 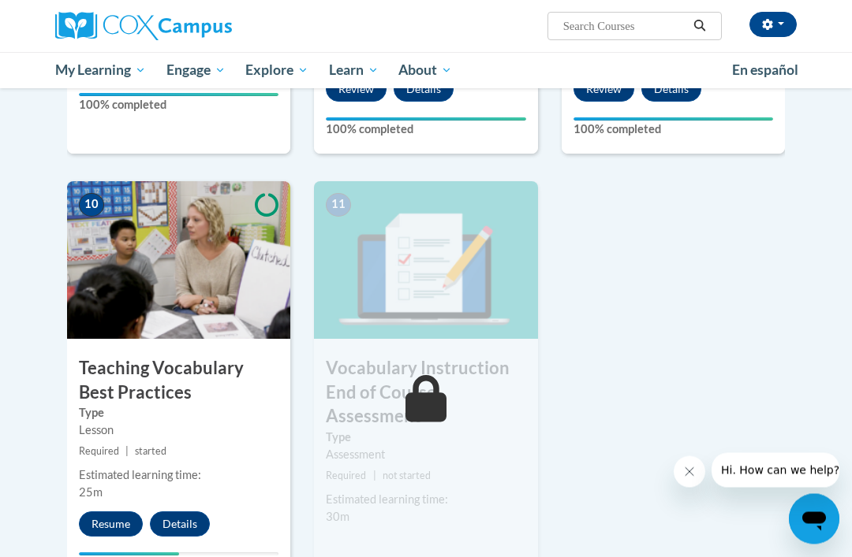 What do you see at coordinates (337, 517) in the screenshot?
I see `span: 30m` at bounding box center [337, 517].